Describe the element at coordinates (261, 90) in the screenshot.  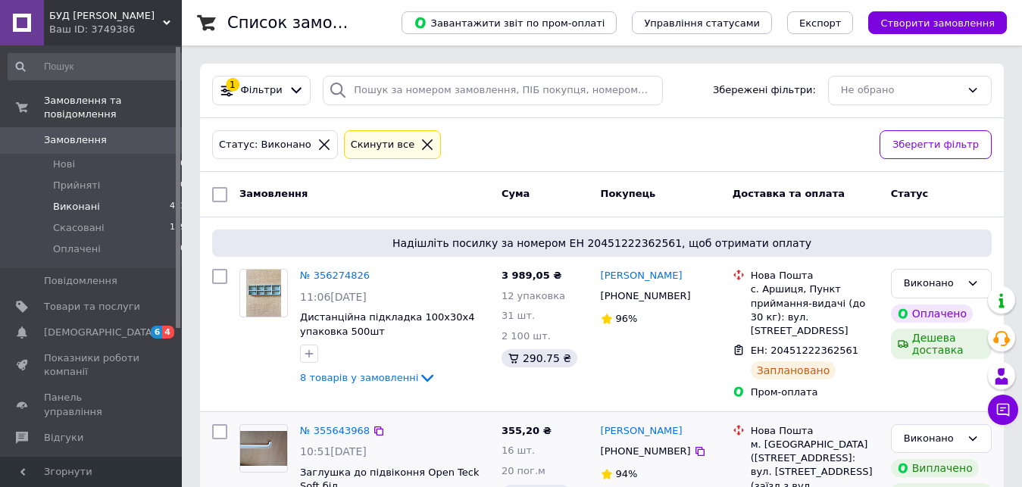
I see `span: Фільтри` at that location.